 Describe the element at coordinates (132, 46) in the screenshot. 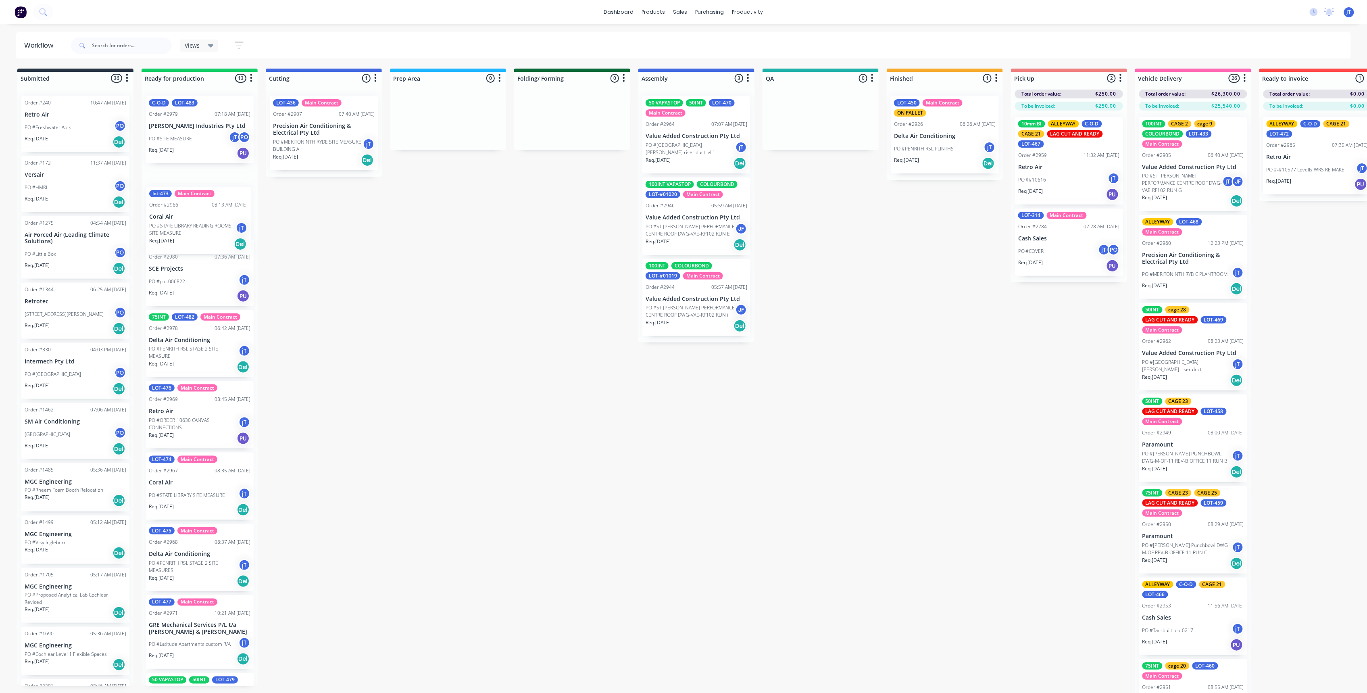

I see `input: Search for orders...` at that location.